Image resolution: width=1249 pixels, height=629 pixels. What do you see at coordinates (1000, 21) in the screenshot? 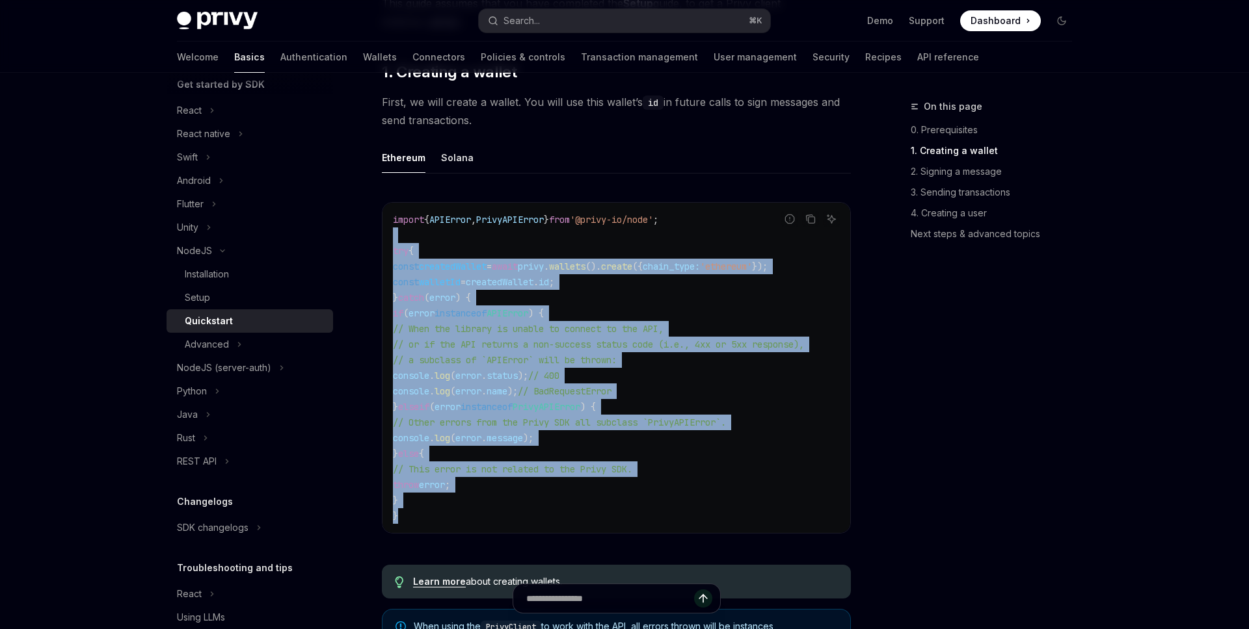
I see `a: Dashboard` at bounding box center [1000, 21].